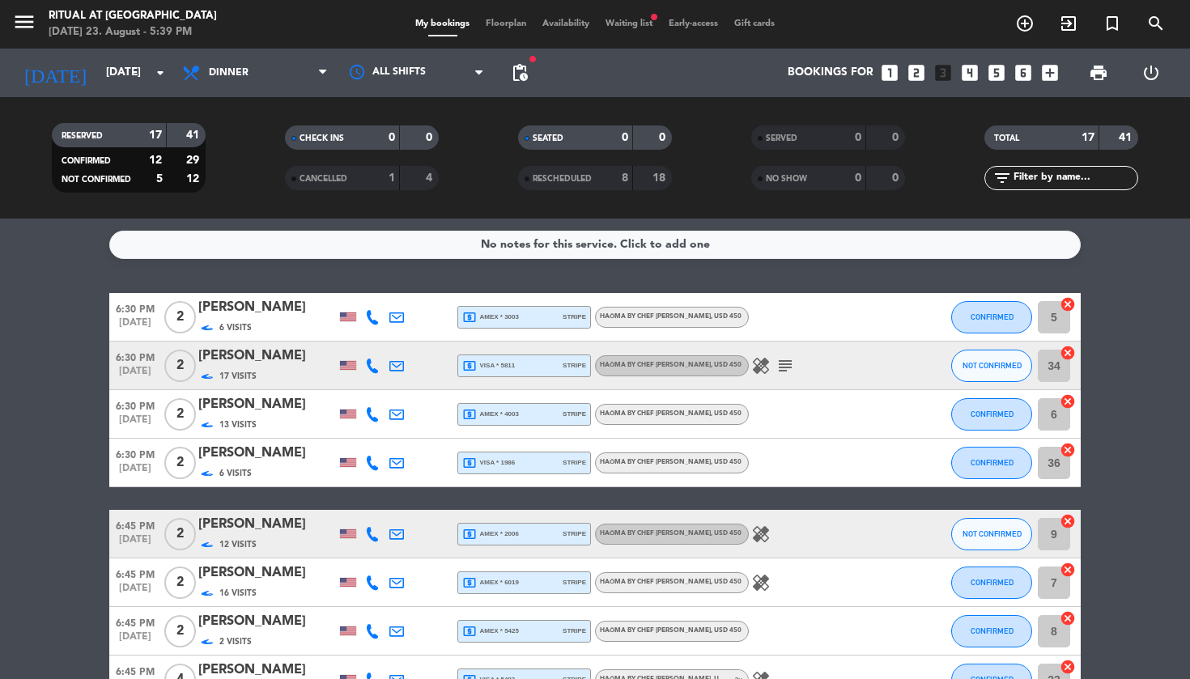 The image size is (1190, 679). Describe the element at coordinates (1002, 178) in the screenshot. I see `i: filter_list` at that location.